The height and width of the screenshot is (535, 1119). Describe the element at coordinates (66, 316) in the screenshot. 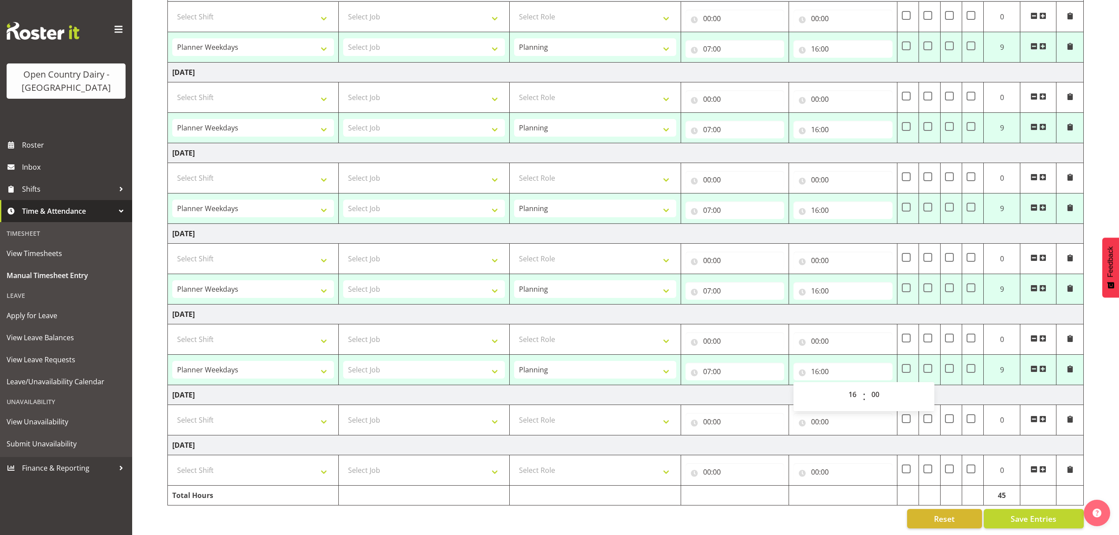

I see `span: Apply for Leave` at that location.